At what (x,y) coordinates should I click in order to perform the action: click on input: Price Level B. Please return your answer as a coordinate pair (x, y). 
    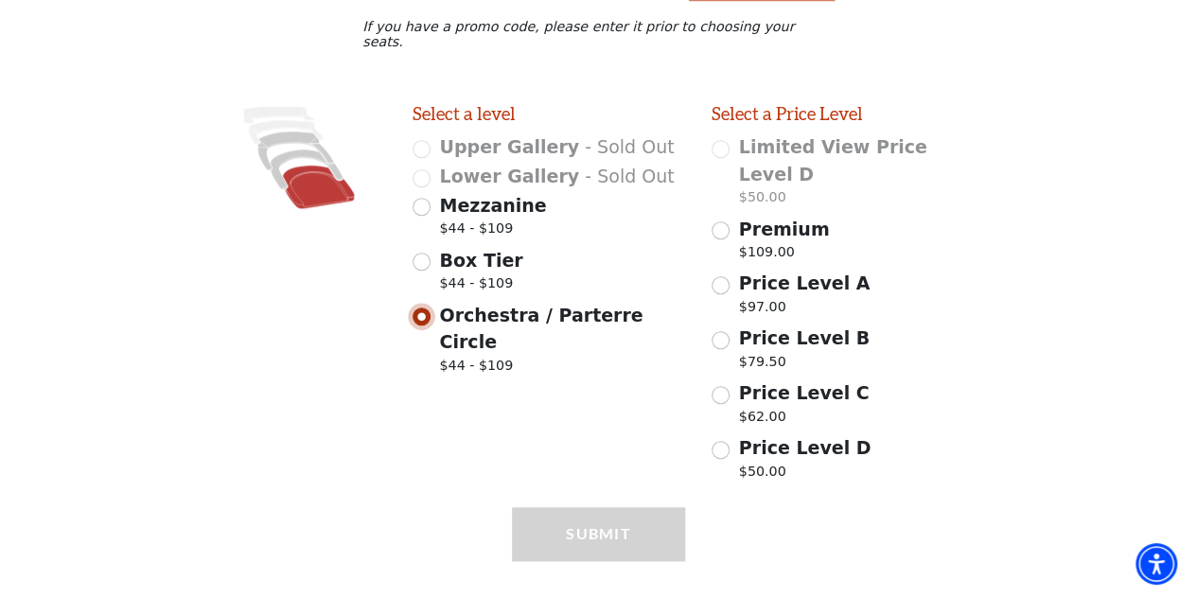
    Looking at the image, I should click on (720, 340).